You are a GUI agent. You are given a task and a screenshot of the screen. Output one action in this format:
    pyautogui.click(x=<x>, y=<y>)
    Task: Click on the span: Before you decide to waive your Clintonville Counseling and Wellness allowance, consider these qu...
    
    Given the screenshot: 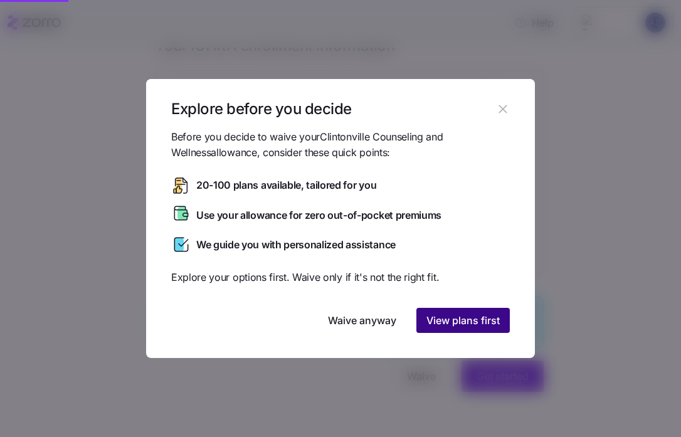 What is the action you would take?
    pyautogui.click(x=340, y=145)
    